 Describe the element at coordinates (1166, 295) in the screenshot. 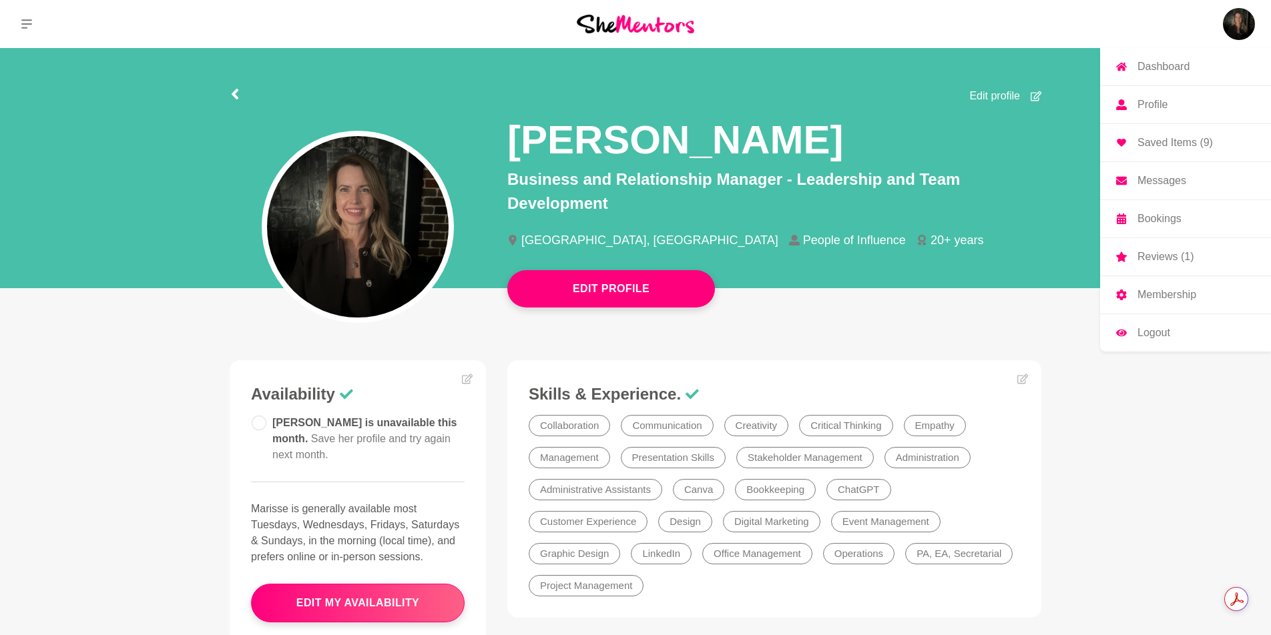

I see `p: Membership` at that location.